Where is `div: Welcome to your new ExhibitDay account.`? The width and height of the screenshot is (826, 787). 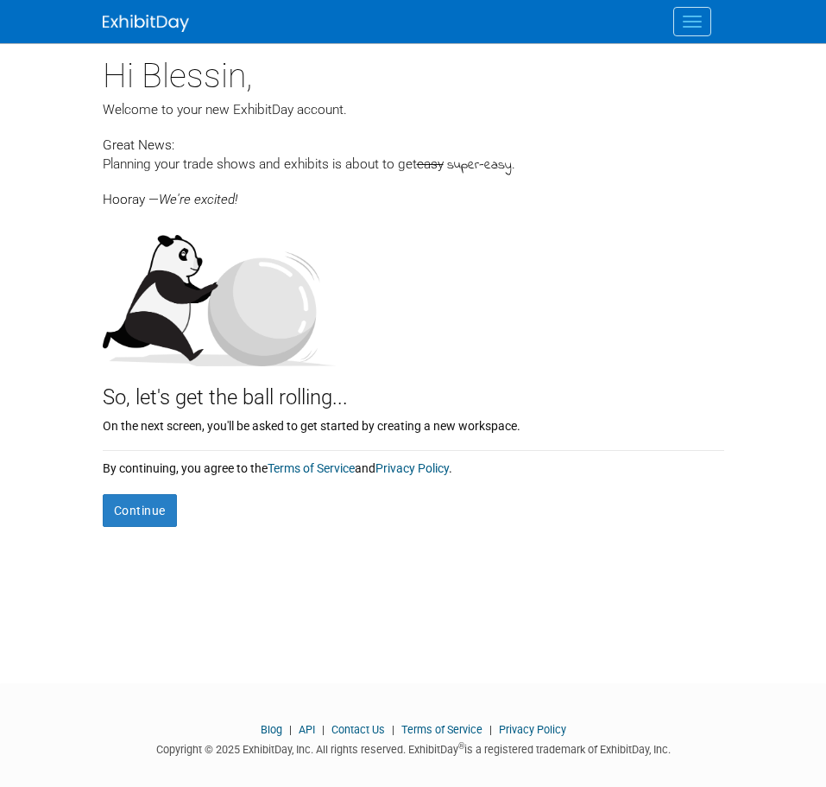 div: Welcome to your new ExhibitDay account. is located at coordinates (414, 110).